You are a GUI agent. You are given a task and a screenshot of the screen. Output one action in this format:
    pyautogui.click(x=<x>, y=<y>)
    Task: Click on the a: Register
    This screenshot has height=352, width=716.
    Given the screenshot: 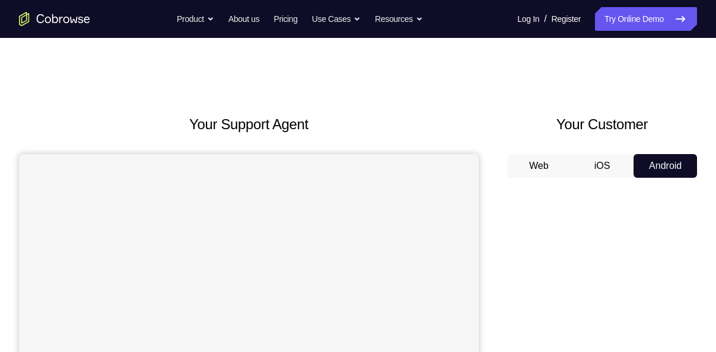 What is the action you would take?
    pyautogui.click(x=566, y=19)
    